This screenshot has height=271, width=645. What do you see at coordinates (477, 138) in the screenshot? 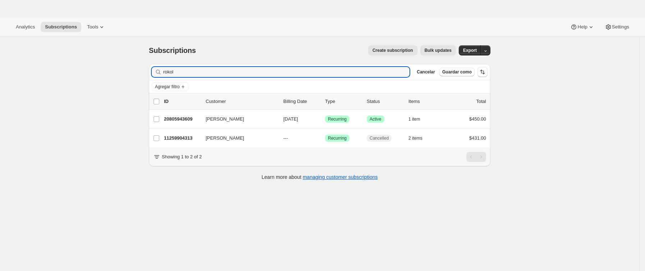
I see `span: $431.00` at bounding box center [477, 138].